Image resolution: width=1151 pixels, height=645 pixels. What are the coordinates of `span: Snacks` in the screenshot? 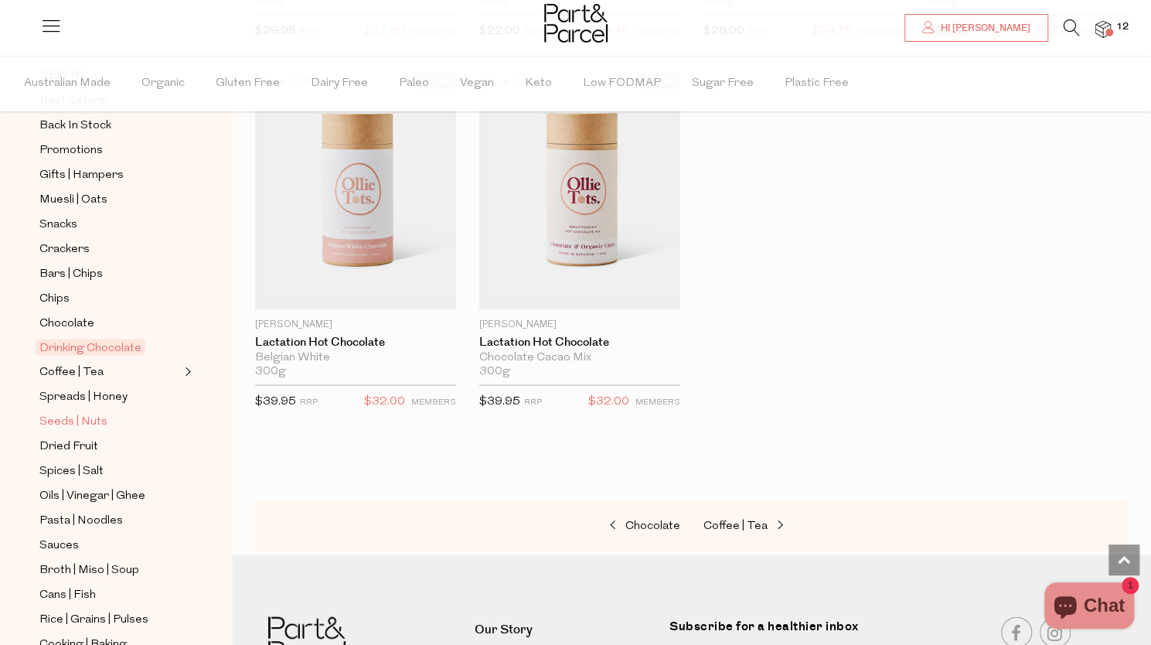 It's located at (58, 224).